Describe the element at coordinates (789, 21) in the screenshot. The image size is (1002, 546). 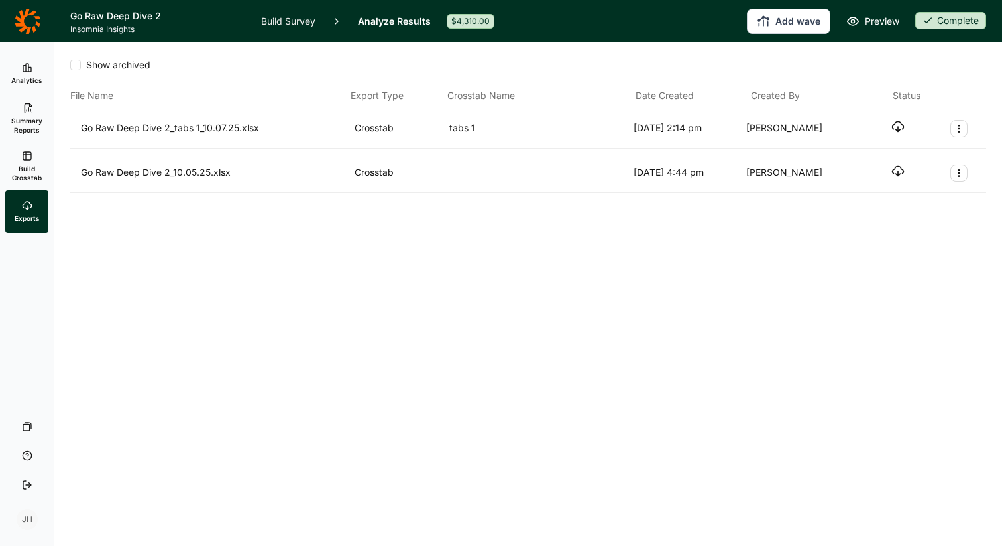
I see `button: Add wave` at that location.